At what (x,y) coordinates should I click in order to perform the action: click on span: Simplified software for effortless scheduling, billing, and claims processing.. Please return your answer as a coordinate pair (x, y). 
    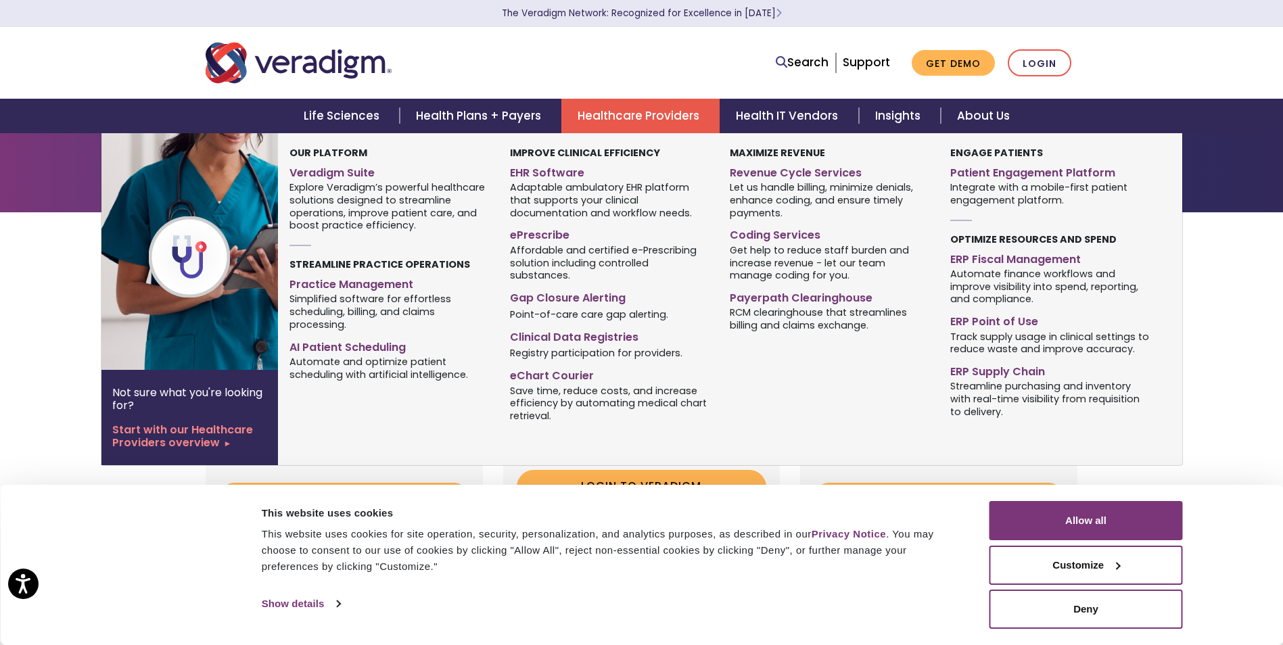
    Looking at the image, I should click on (389, 312).